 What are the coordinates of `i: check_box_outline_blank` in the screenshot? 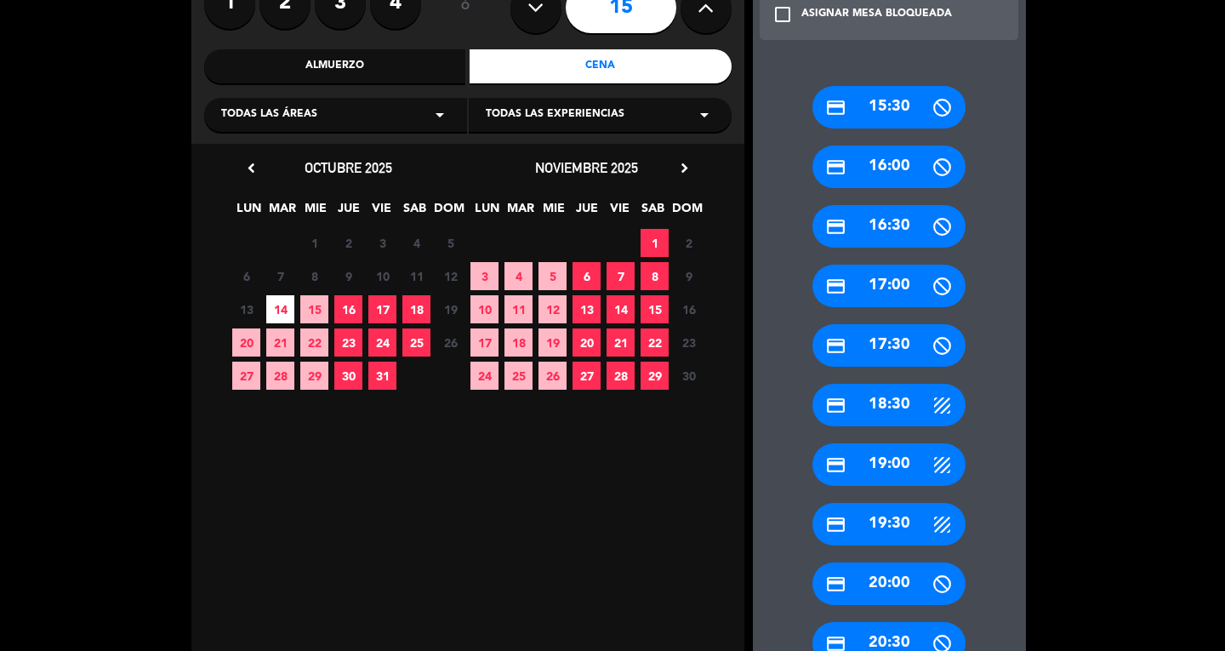 It's located at (782, 14).